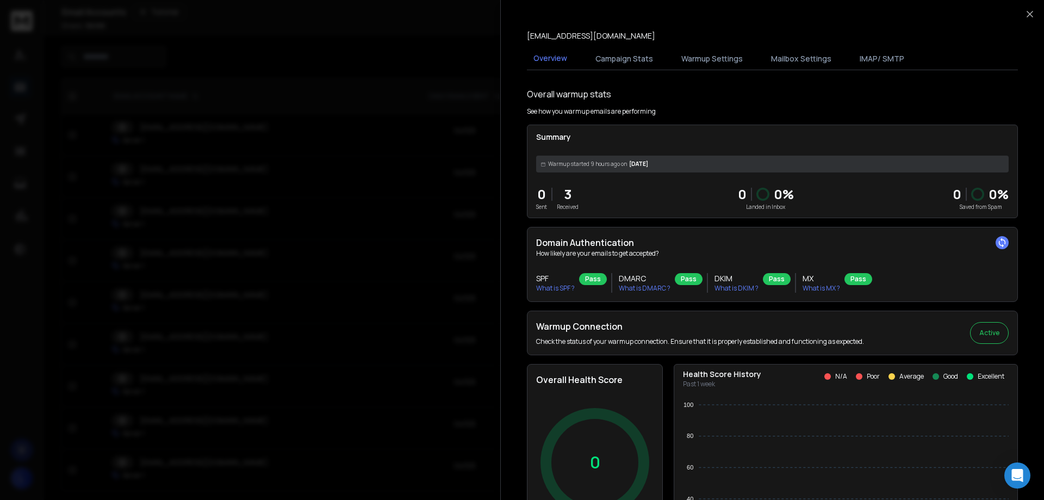 This screenshot has width=1044, height=500. What do you see at coordinates (555, 288) in the screenshot?
I see `p: What is SPF ?` at bounding box center [555, 288].